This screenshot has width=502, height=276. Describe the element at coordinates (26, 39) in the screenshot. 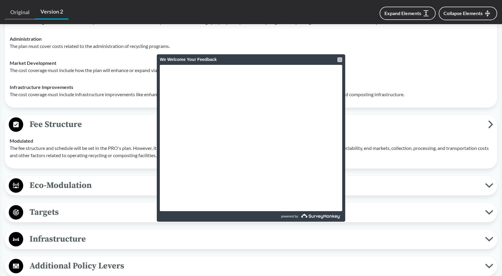

I see `strong: Administration` at that location.